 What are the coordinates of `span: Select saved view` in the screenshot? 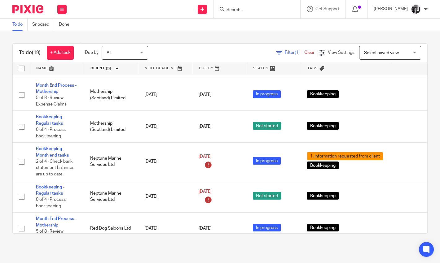 It's located at (381, 53).